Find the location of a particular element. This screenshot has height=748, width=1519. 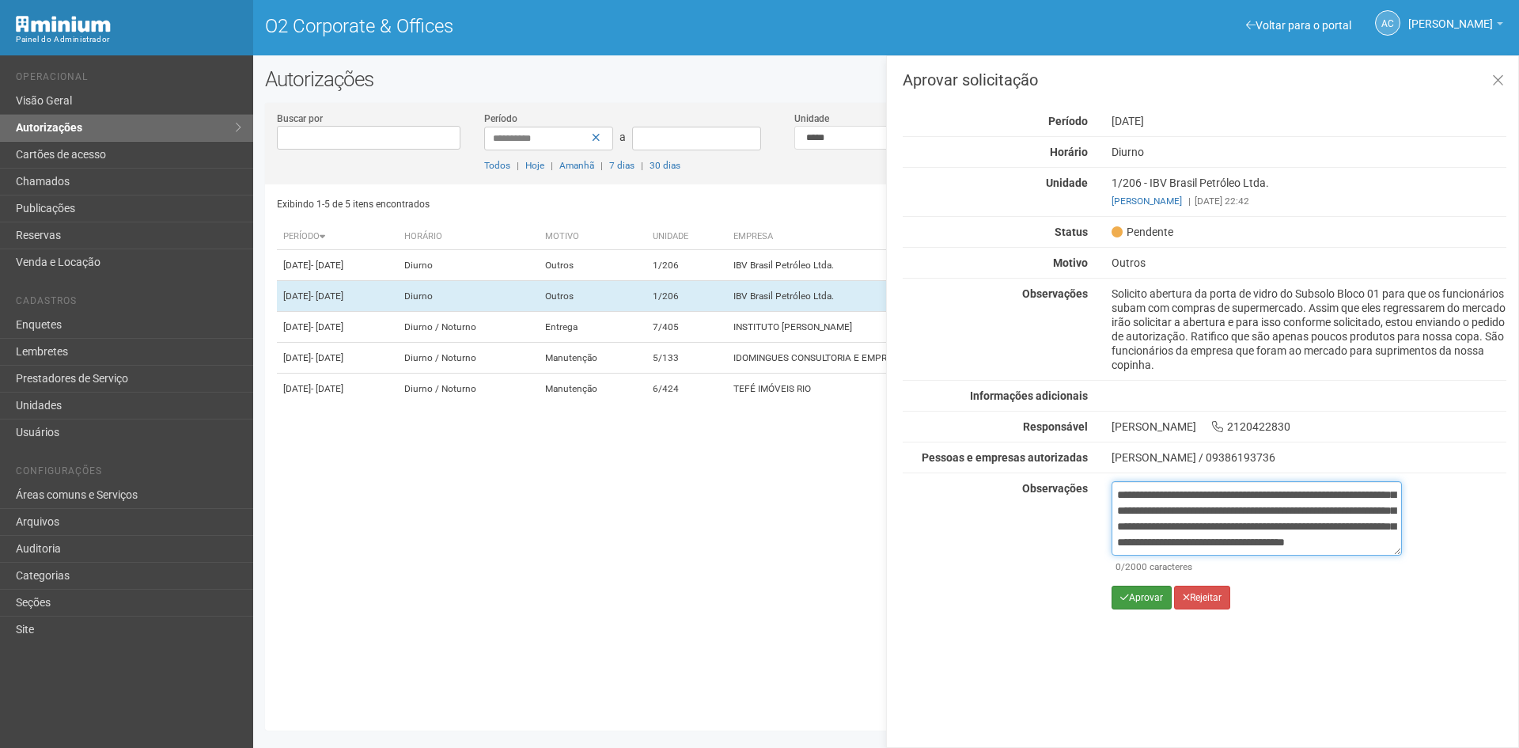

h1: O2 Corporate & Offices is located at coordinates (570, 26).